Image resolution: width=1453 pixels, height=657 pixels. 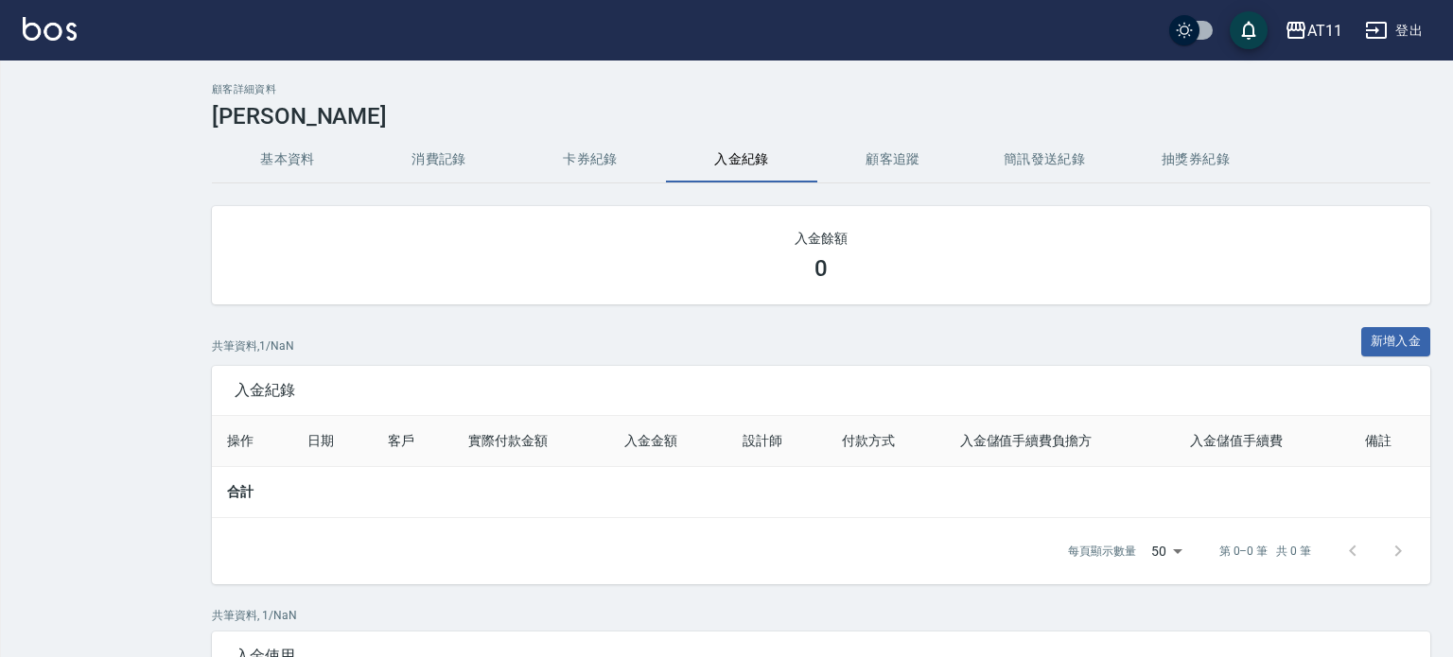 What do you see at coordinates (439, 160) in the screenshot?
I see `button: 消費記錄` at bounding box center [439, 160].